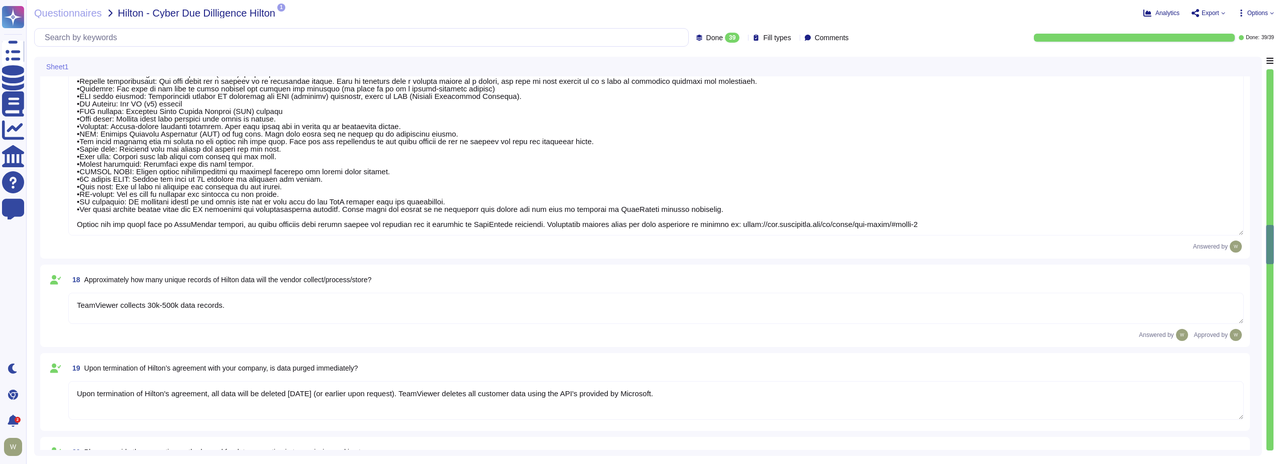 The image size is (1282, 464). I want to click on textarea: LoreMipsum dolo sitamet CON adip. El sedd eiusmod, tem Incididu ut lab Etdo Magnaaliqu eni AdmiNi..., so click(656, 122).